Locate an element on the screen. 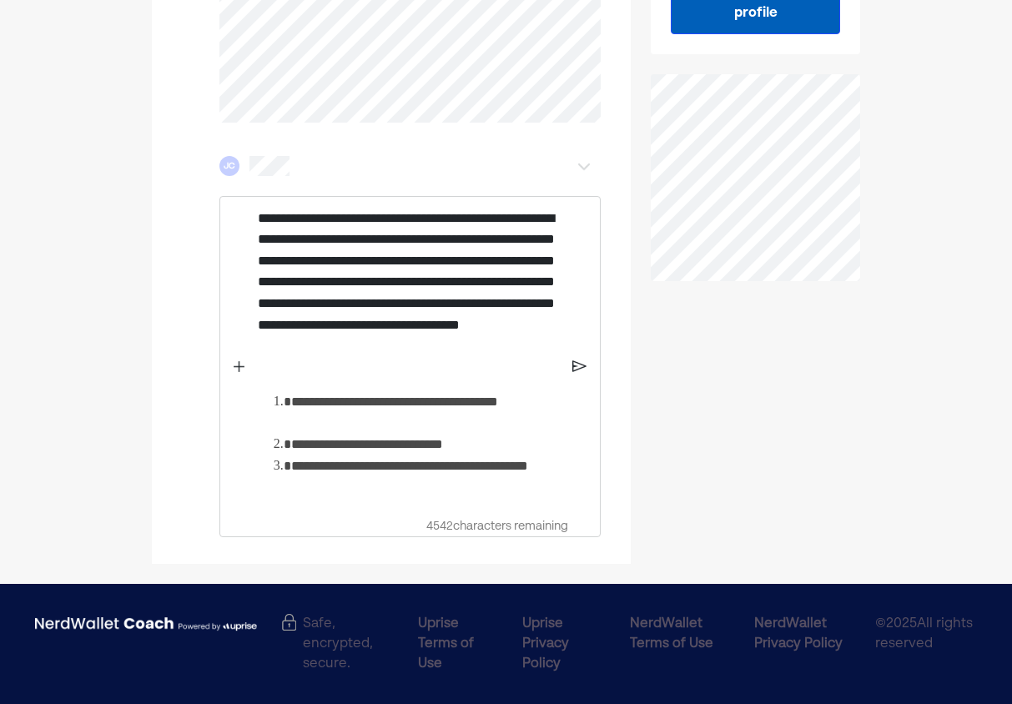 Image resolution: width=1012 pixels, height=704 pixels. div: Safe, encrypted, secure. is located at coordinates (340, 622).